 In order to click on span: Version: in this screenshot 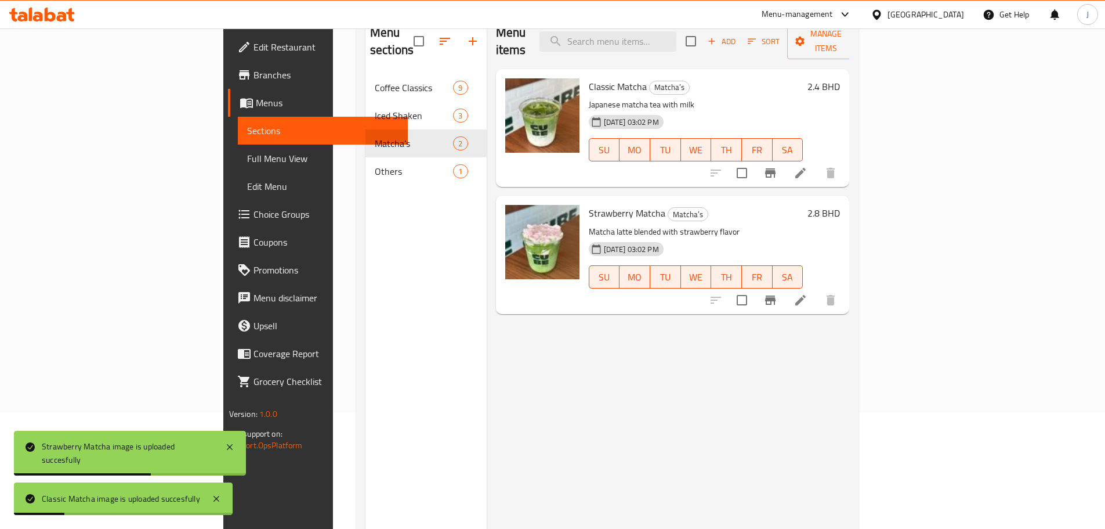, I will do `click(243, 414)`.